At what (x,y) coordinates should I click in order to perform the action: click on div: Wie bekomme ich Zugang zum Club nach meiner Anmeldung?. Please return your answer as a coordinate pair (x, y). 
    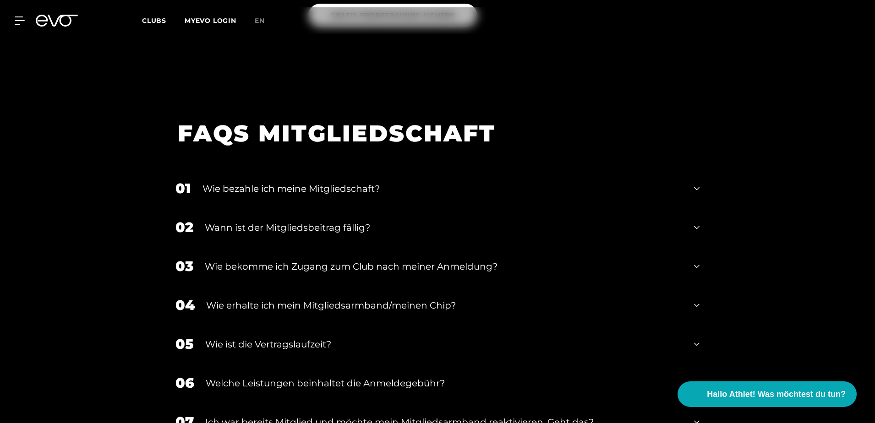
    Looking at the image, I should click on (443, 267).